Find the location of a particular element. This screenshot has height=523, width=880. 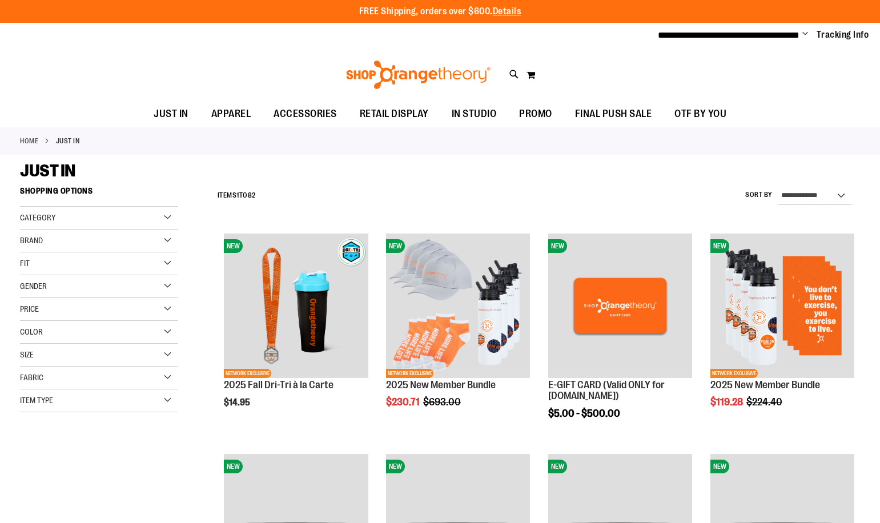

a: APPAREL is located at coordinates (231, 114).